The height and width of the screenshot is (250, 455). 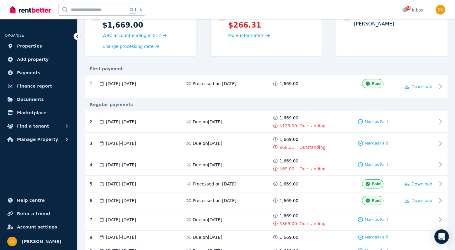 What do you see at coordinates (38, 213) in the screenshot?
I see `a: Refer a friend` at bounding box center [38, 213].